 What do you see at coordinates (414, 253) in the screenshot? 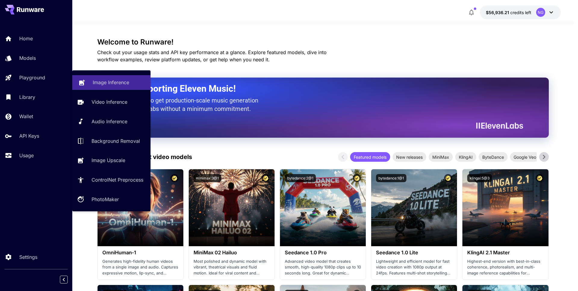
I see `h3: Seedance 1.0 Lite` at bounding box center [414, 253].